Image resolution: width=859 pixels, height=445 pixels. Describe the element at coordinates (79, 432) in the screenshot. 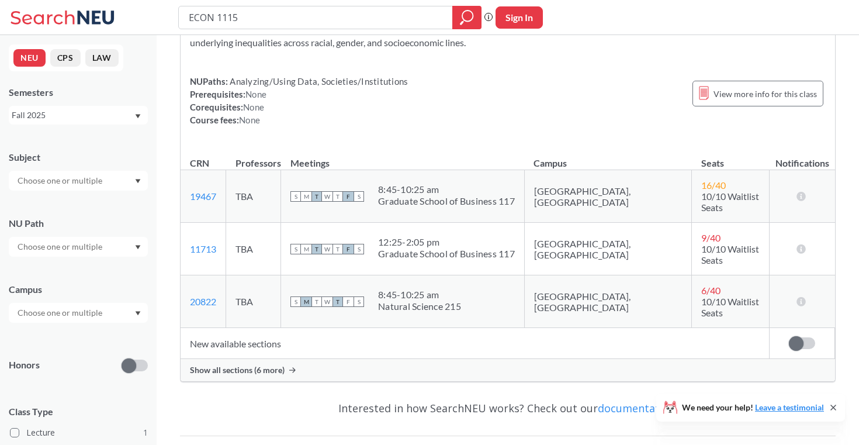

I see `label: Lecture` at that location.